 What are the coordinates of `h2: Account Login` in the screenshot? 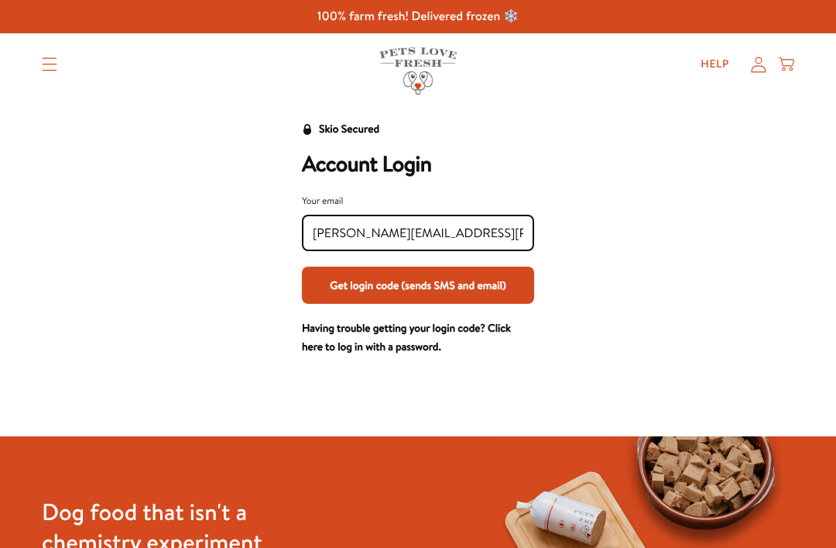 It's located at (418, 164).